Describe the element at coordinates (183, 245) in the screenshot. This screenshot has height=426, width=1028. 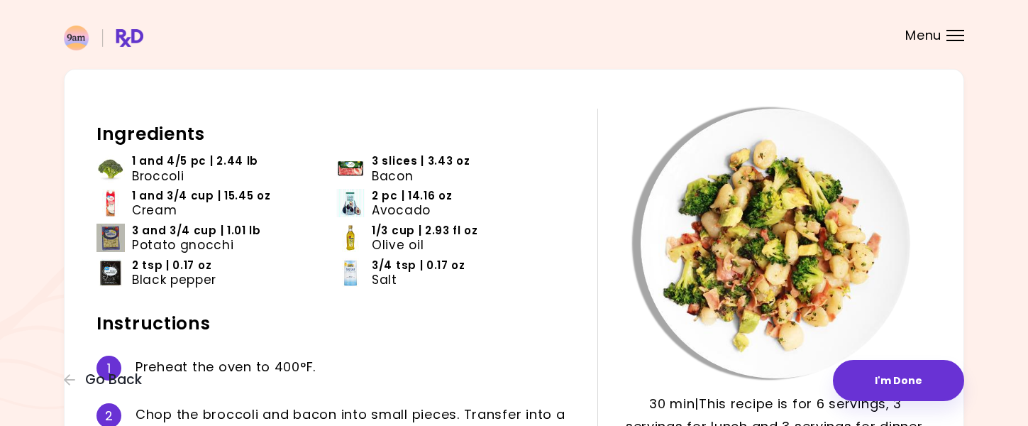
I see `span: Potato gnocchi` at that location.